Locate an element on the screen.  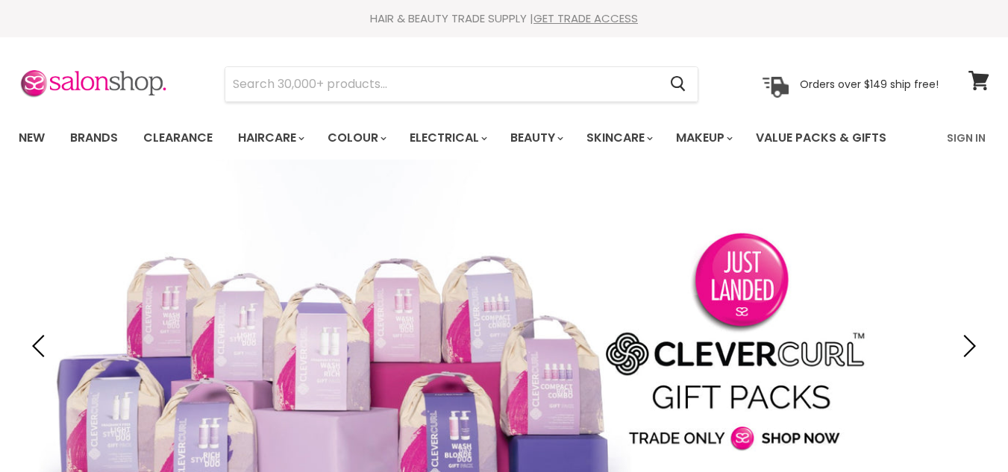
a: Value Packs & Gifts is located at coordinates (821, 138).